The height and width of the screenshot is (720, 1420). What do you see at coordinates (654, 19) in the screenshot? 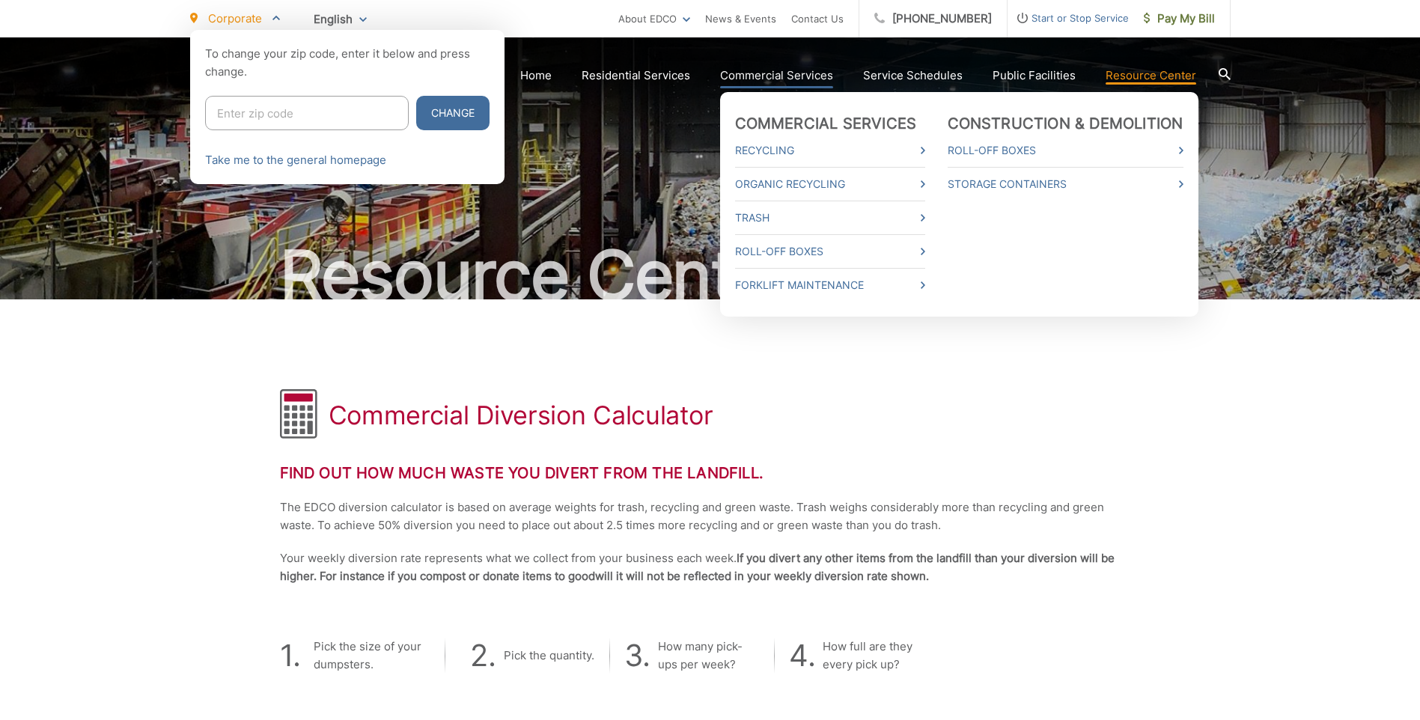
I see `a: About EDCO` at bounding box center [654, 19].